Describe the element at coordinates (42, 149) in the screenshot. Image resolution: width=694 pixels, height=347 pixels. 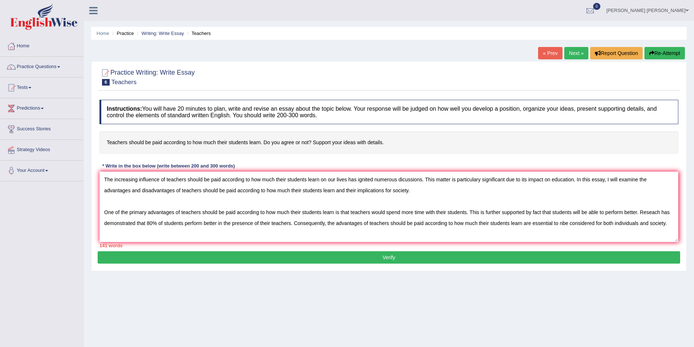
I see `a: Strategy Videos` at that location.